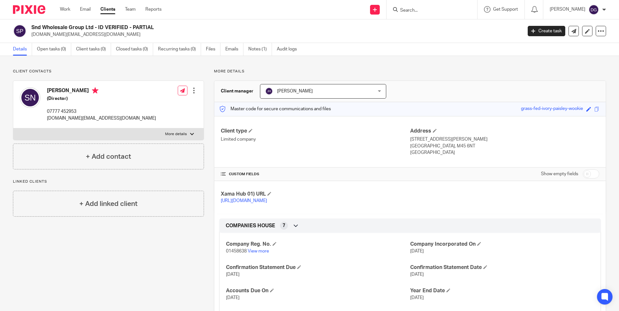 This screenshot has width=619, height=311. I want to click on h4: Confirmation Statement Due, so click(318, 268).